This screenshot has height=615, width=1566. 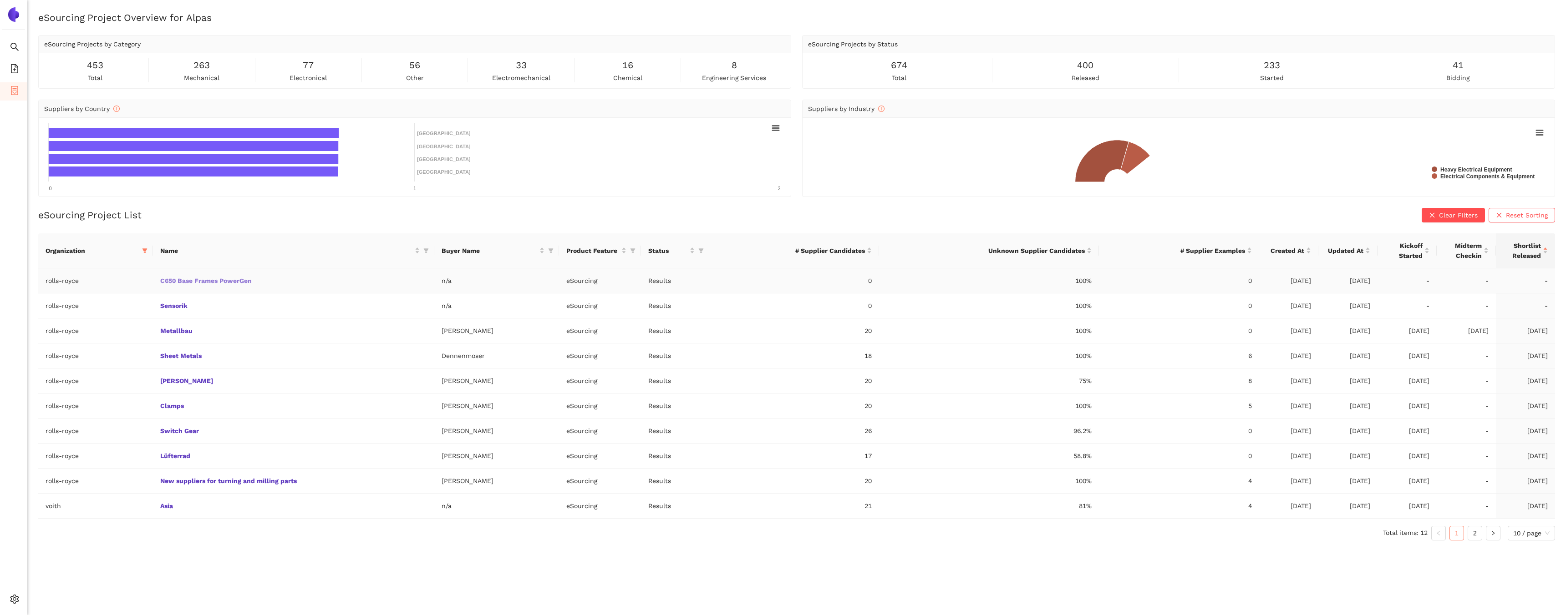 I want to click on span: Buyer Name, so click(x=489, y=251).